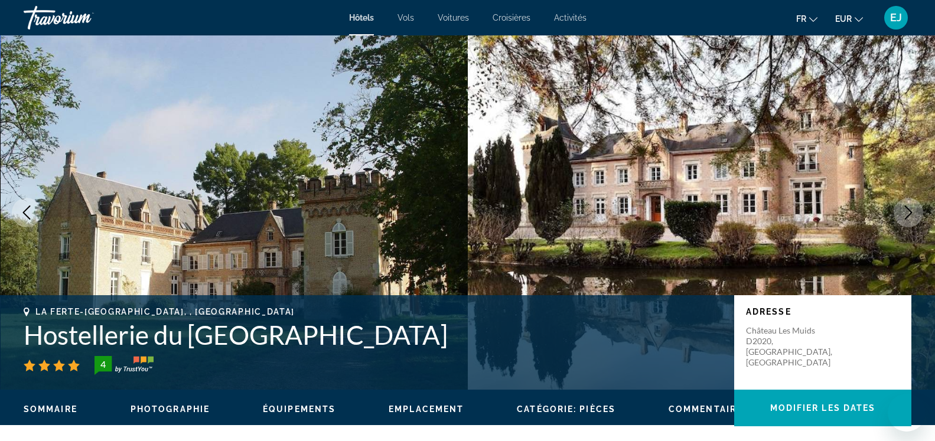 The width and height of the screenshot is (935, 441). What do you see at coordinates (908, 213) in the screenshot?
I see `button: Prochaine image` at bounding box center [908, 213].